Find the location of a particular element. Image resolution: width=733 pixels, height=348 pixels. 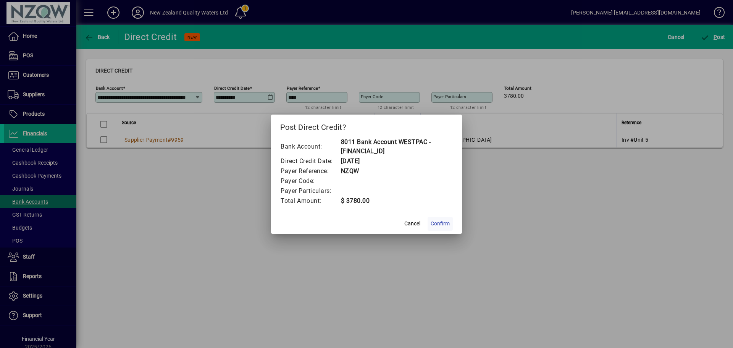

h2: Post Direct Credit? is located at coordinates (366, 126).